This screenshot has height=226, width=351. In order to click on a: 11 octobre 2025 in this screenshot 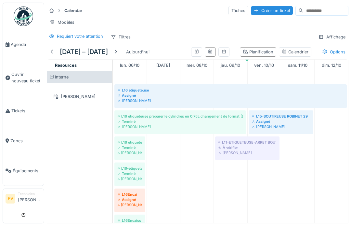, I will do `click(298, 65)`.